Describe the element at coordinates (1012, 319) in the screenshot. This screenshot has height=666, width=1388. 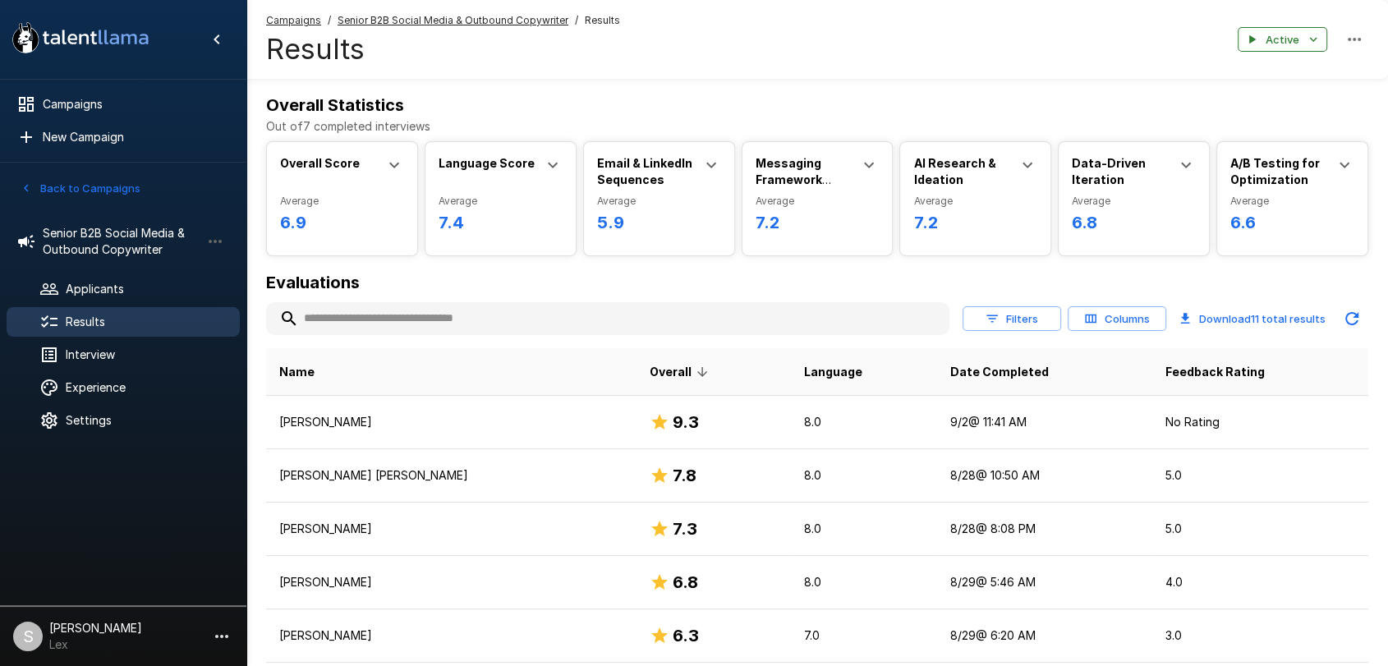
I see `button: Filters` at that location.